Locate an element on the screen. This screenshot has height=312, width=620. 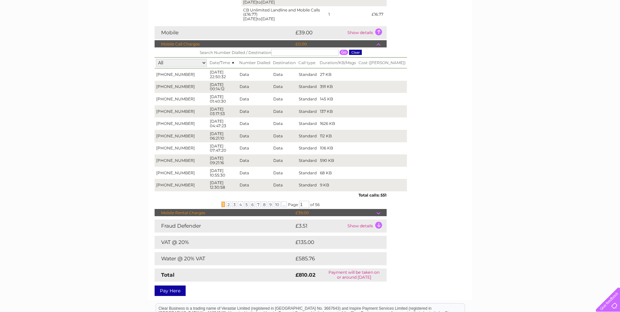
a: Pay Here is located at coordinates (170, 291).